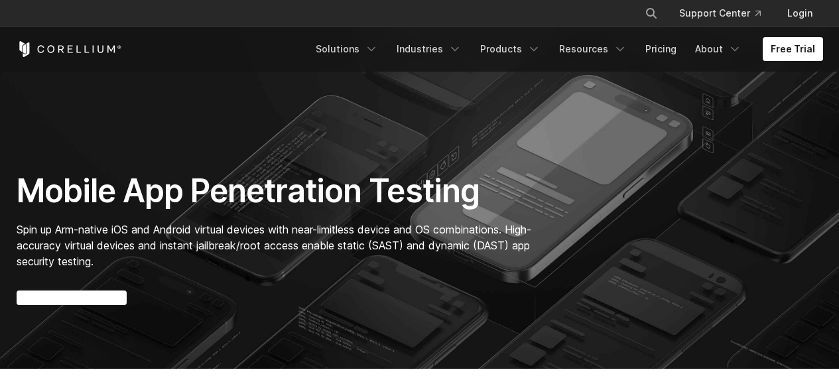 This screenshot has height=388, width=839. What do you see at coordinates (510, 49) in the screenshot?
I see `a: Products` at bounding box center [510, 49].